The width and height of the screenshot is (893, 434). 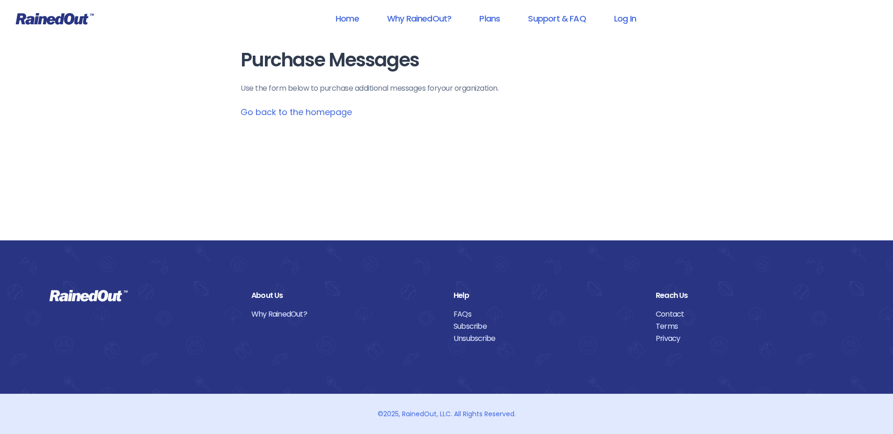 I want to click on div: Help, so click(x=547, y=296).